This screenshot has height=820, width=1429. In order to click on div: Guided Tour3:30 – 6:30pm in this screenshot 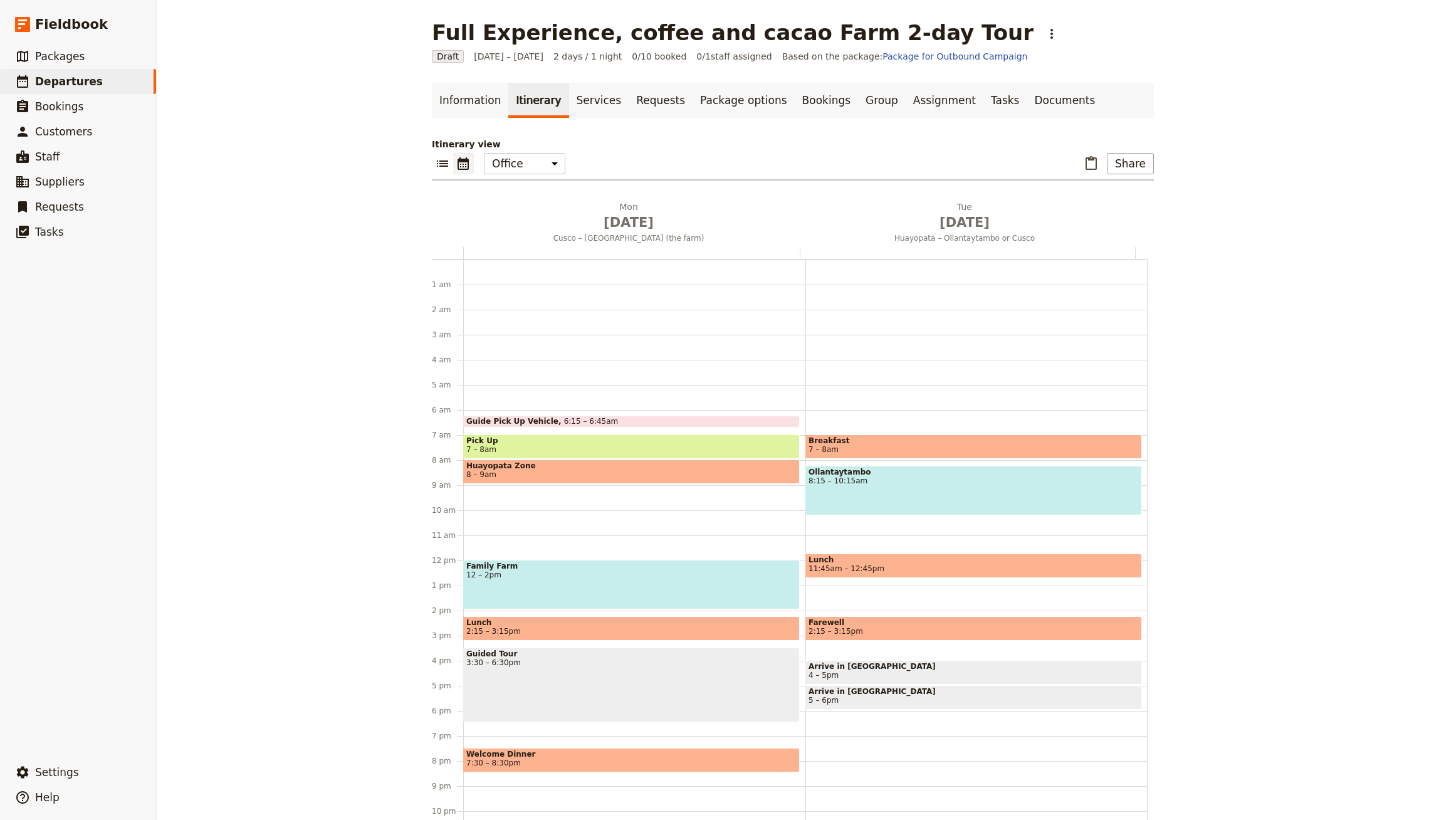, I will do `click(631, 684)`.